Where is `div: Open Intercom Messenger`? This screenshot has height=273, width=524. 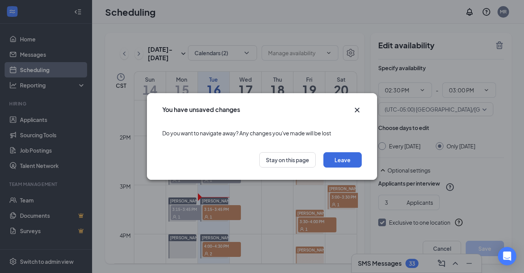
div: Open Intercom Messenger is located at coordinates (507, 256).